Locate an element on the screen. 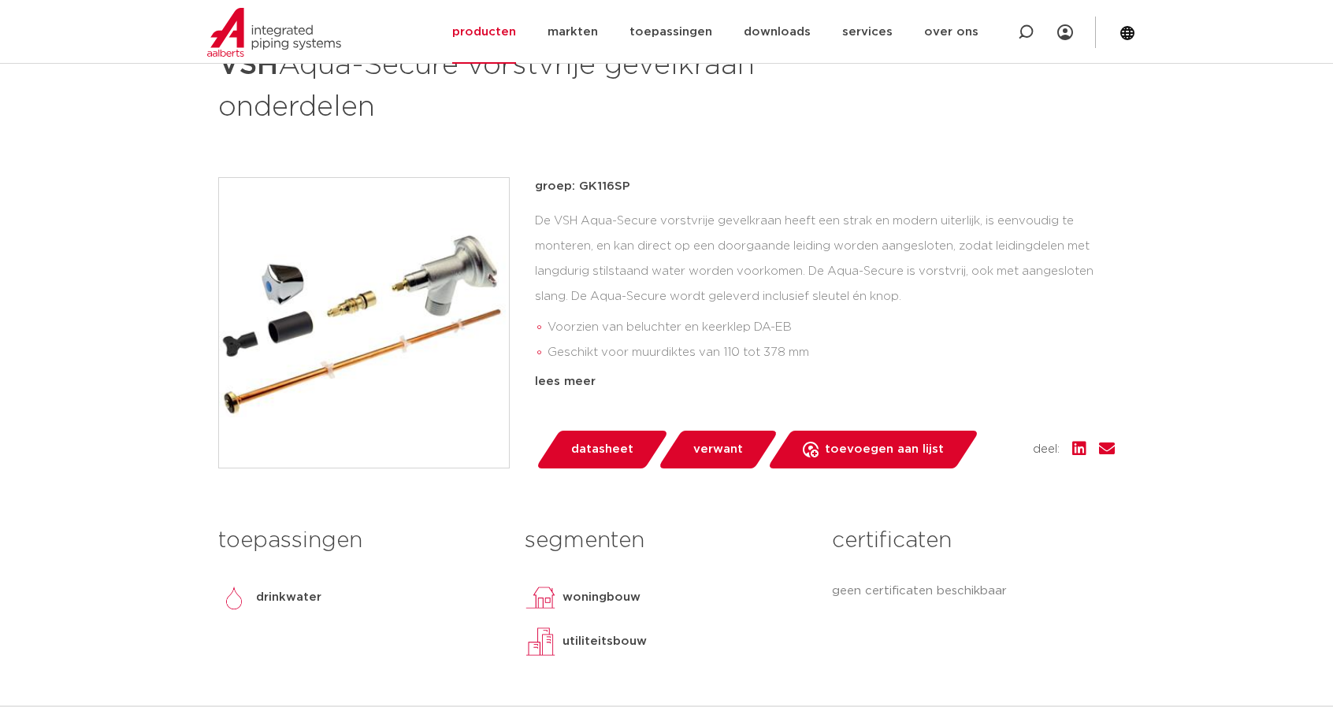 The width and height of the screenshot is (1333, 707). p: groep: GK116SP is located at coordinates (825, 187).